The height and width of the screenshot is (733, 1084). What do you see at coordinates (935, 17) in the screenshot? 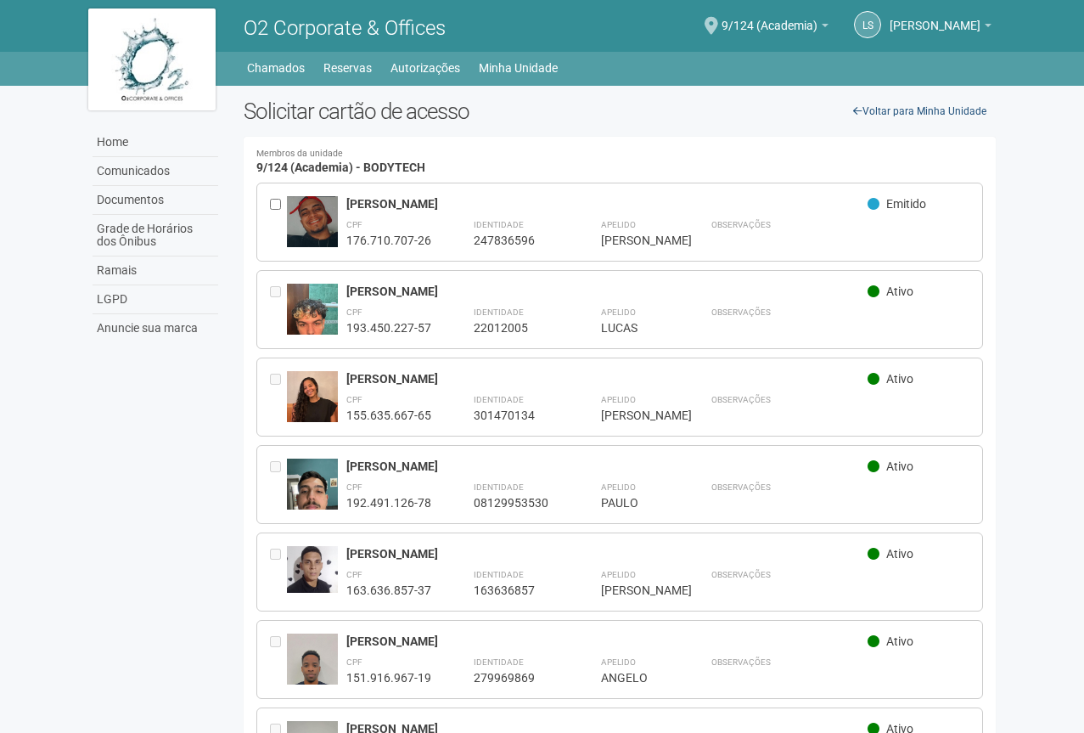
I see `span: Leticia Souza do Nascimento` at bounding box center [935, 17].